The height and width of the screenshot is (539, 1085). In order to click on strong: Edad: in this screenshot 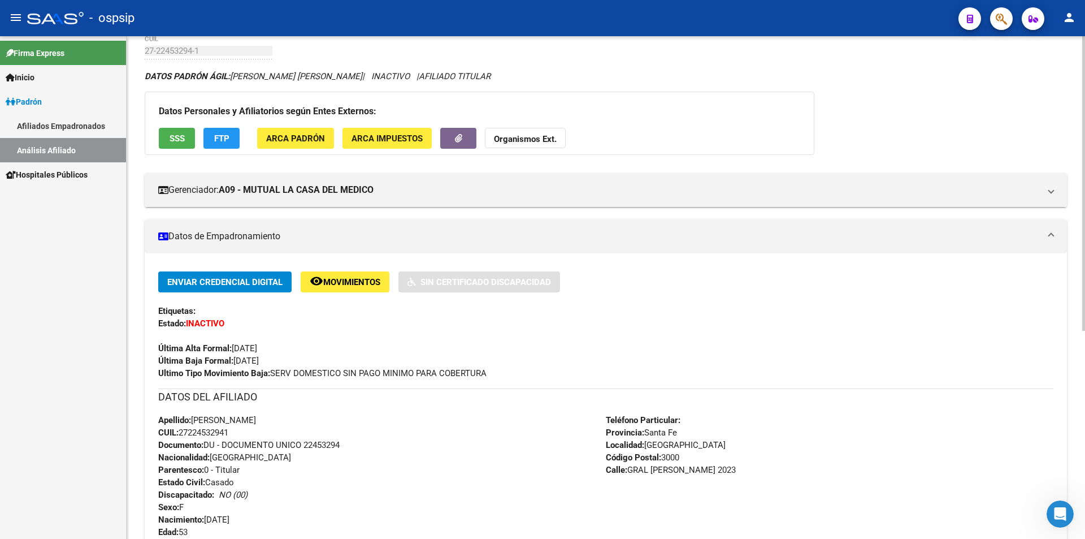, I will do `click(168, 532)`.